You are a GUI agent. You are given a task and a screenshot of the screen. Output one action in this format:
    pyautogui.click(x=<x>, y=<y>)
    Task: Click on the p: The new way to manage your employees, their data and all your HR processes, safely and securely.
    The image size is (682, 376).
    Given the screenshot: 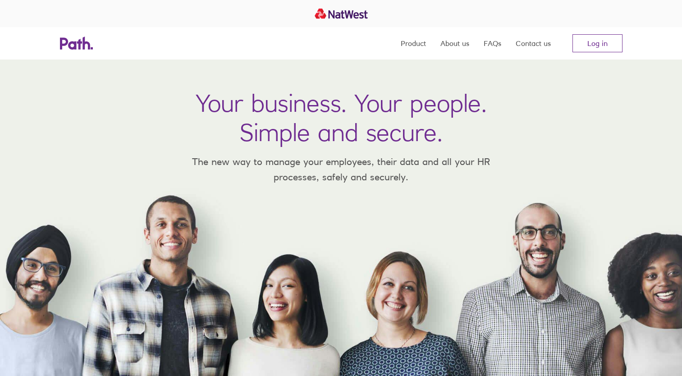 What is the action you would take?
    pyautogui.click(x=341, y=169)
    